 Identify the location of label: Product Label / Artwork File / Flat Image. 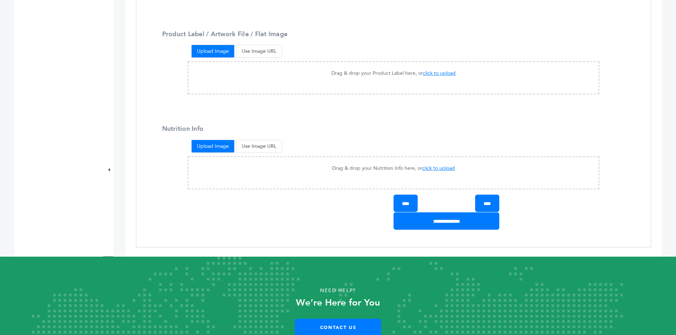
(212, 34).